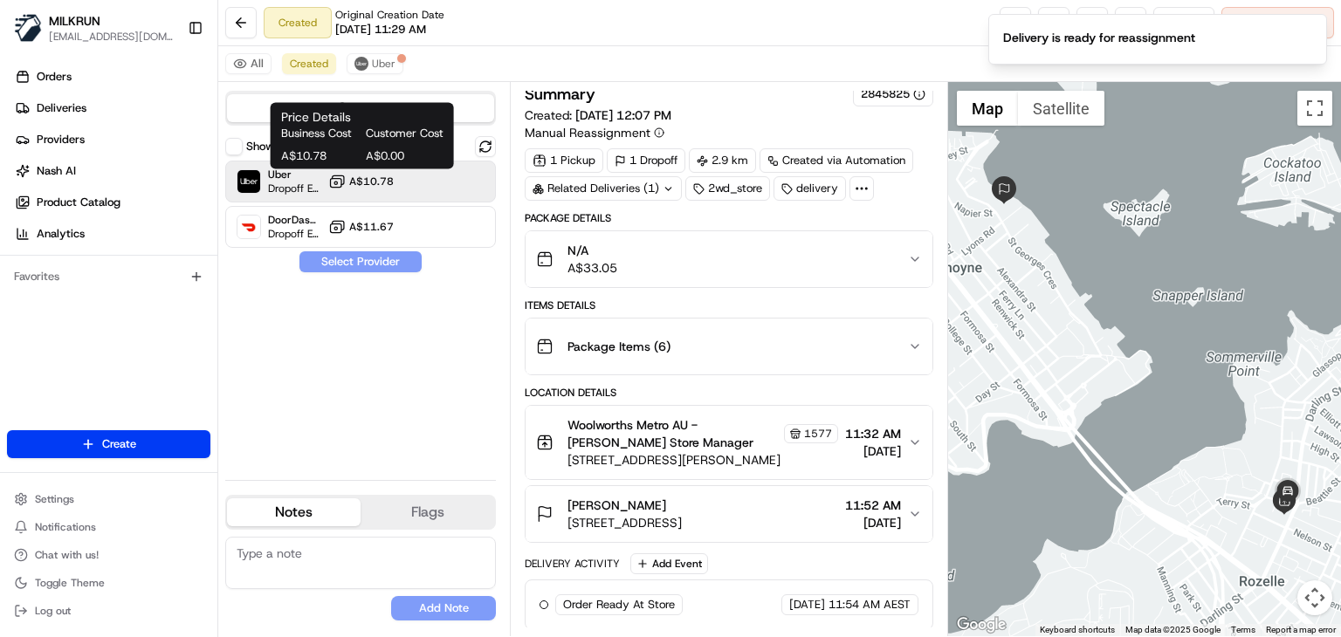 This screenshot has width=1341, height=637. What do you see at coordinates (818, 434) in the screenshot?
I see `span: 1577` at bounding box center [818, 434].